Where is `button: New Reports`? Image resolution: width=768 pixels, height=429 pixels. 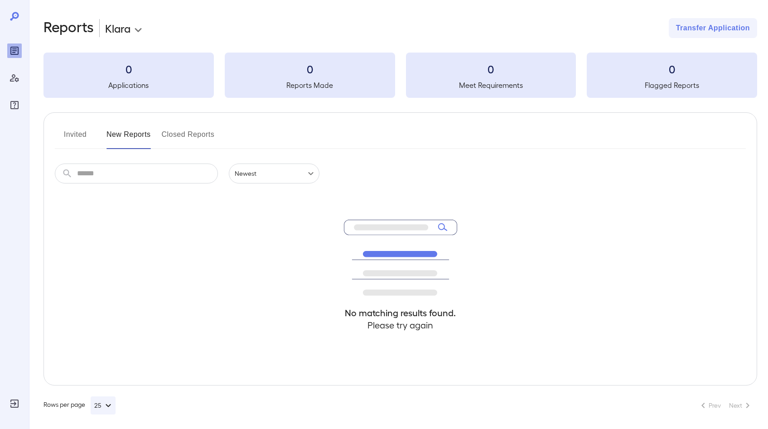 button: New Reports is located at coordinates (129, 138).